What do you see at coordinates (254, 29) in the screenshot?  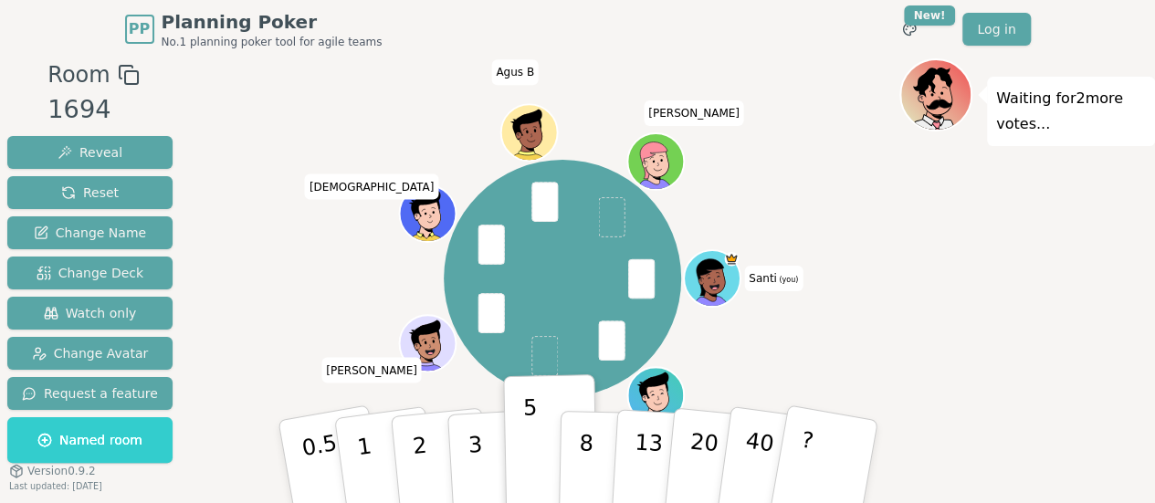 I see `a: PPPlanning PokerNo.1 planning poker tool for agile teams` at bounding box center [254, 29].